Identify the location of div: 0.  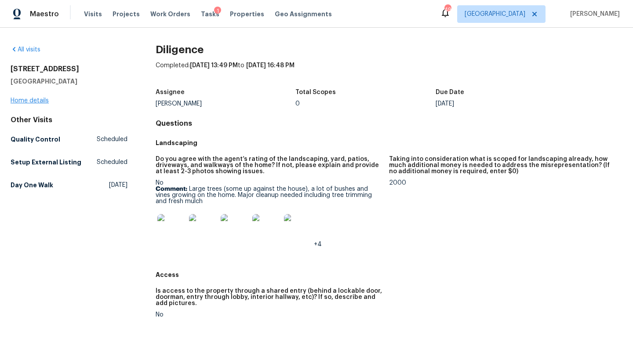
(366, 104).